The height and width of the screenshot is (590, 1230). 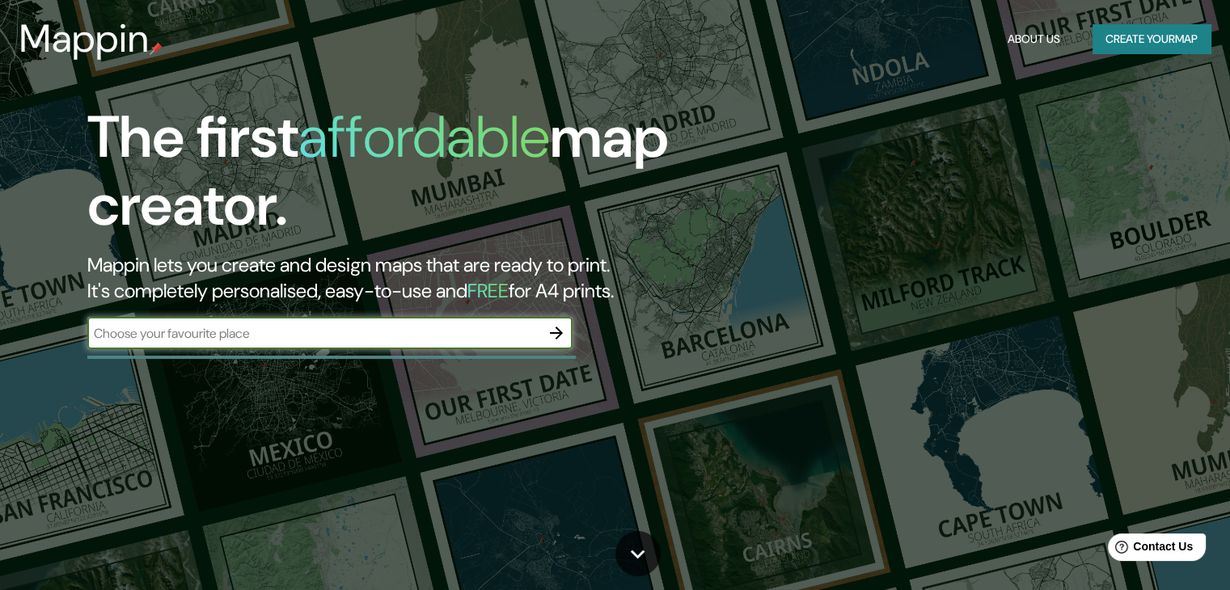 I want to click on h1: affordable, so click(x=424, y=137).